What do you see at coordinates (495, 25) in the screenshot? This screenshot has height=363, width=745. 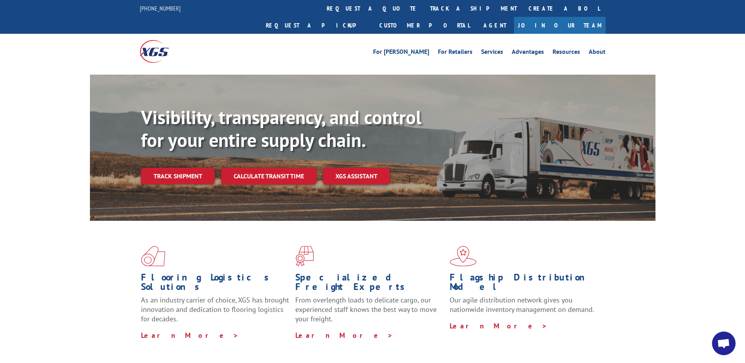 I see `a: Agent` at bounding box center [495, 25].